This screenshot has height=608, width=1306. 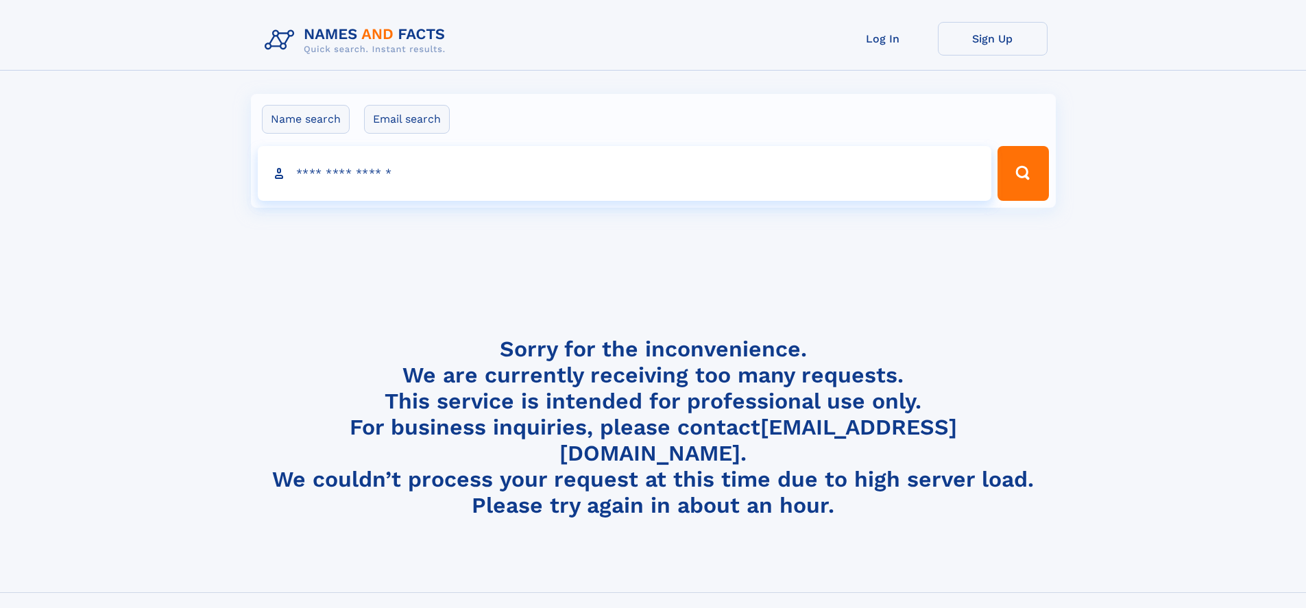 I want to click on a: Log In, so click(x=883, y=38).